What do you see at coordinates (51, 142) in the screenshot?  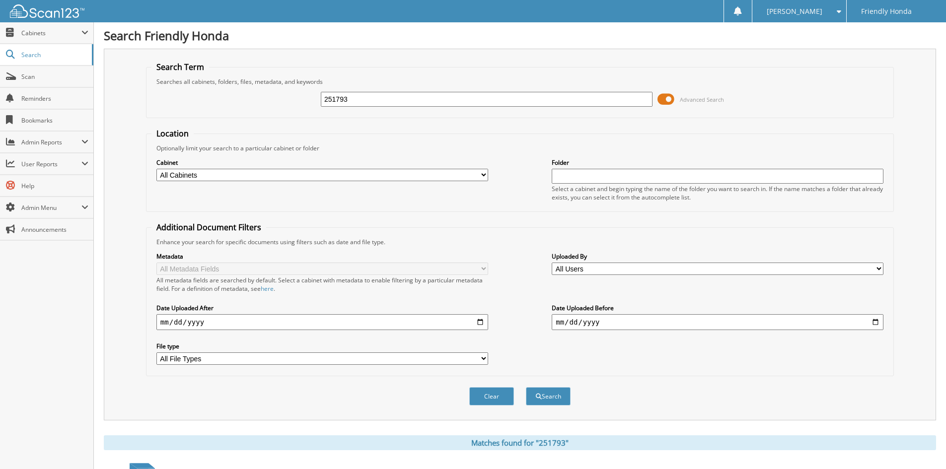 I see `span: Admin Reports` at bounding box center [51, 142].